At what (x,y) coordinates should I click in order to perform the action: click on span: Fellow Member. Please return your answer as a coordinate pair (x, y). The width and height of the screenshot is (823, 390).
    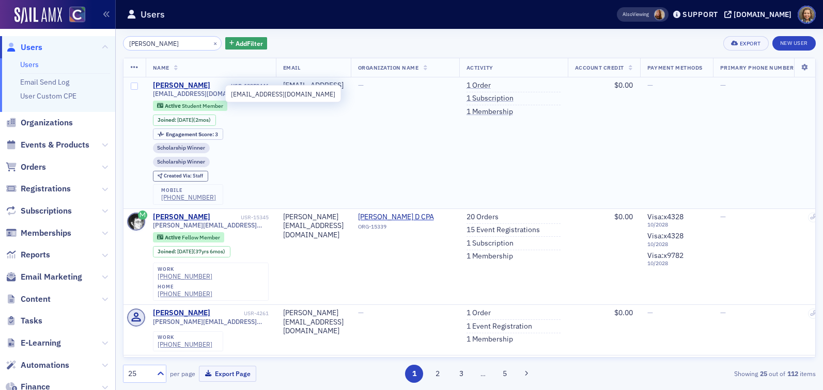
    Looking at the image, I should click on (201, 238).